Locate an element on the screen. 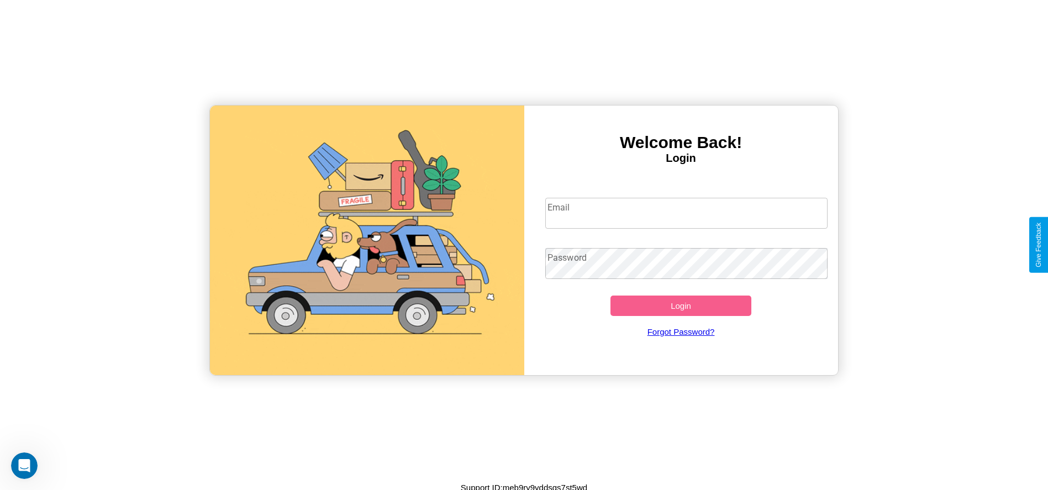 This screenshot has width=1048, height=490. h3: Welcome Back! is located at coordinates (681, 143).